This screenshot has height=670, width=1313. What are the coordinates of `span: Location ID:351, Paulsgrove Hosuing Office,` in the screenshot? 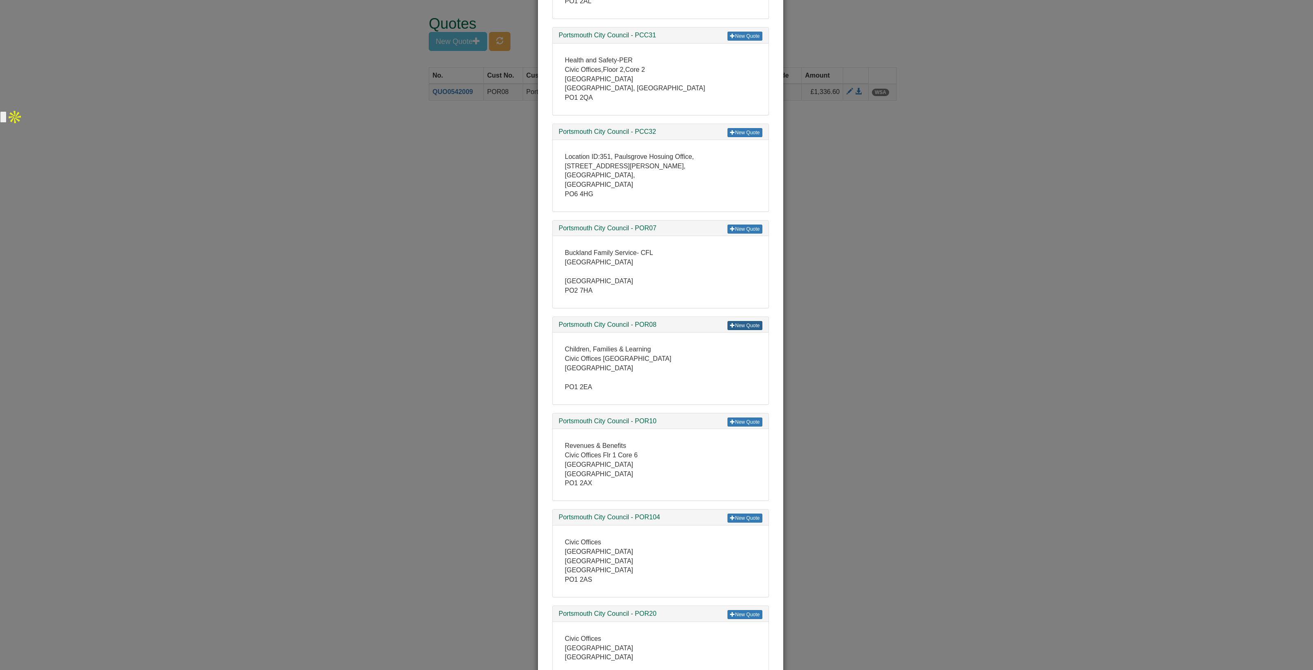 It's located at (629, 156).